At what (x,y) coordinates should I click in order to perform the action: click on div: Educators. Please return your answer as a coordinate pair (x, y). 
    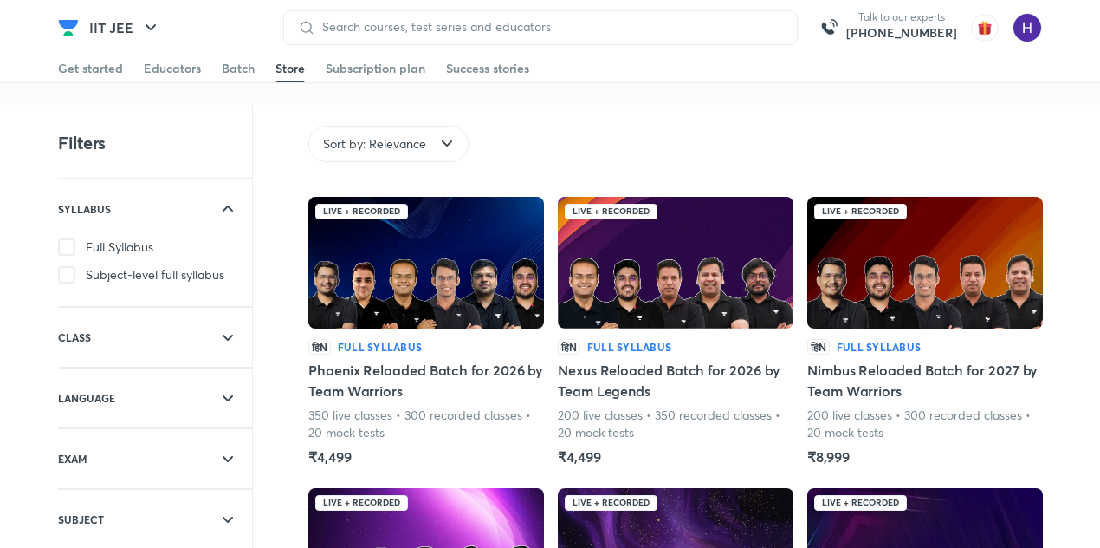
    Looking at the image, I should click on (172, 68).